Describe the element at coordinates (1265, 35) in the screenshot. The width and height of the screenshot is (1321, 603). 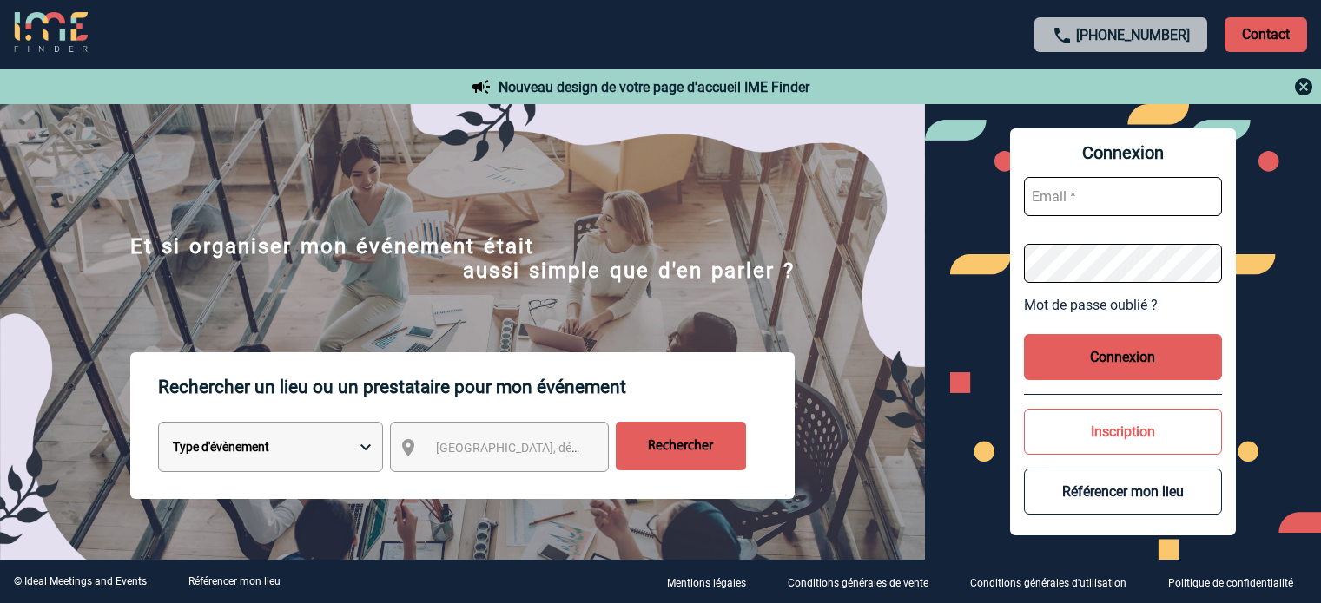
I see `p: Contact` at that location.